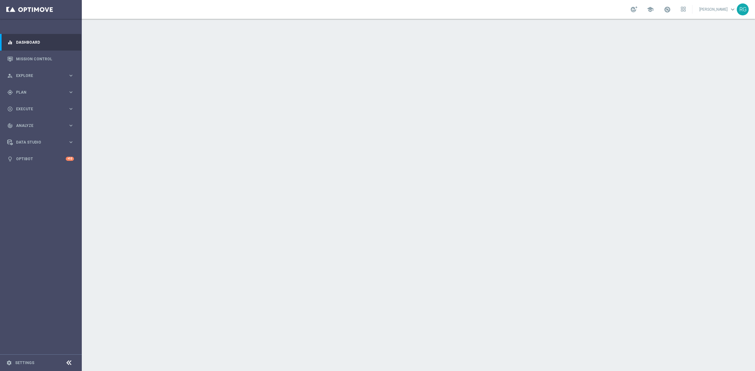  I want to click on button: gps_fixed Plan keyboard_arrow_right, so click(41, 92).